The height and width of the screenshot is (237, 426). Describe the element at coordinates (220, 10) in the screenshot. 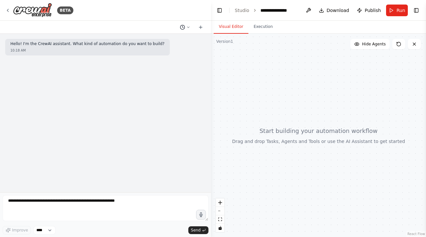

I see `button: Hide left sidebar` at that location.